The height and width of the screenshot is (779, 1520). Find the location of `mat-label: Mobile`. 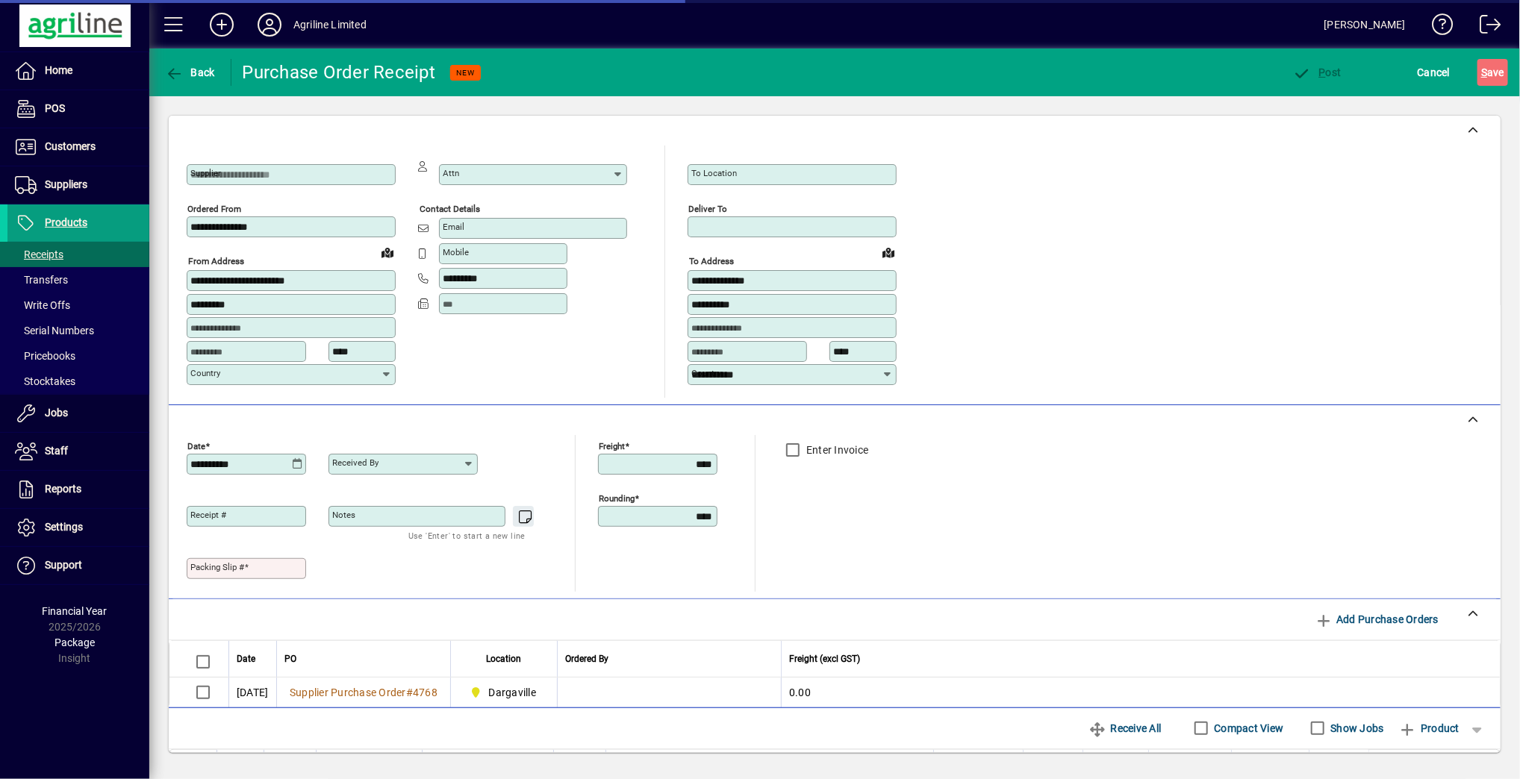

mat-label: Mobile is located at coordinates (455, 252).